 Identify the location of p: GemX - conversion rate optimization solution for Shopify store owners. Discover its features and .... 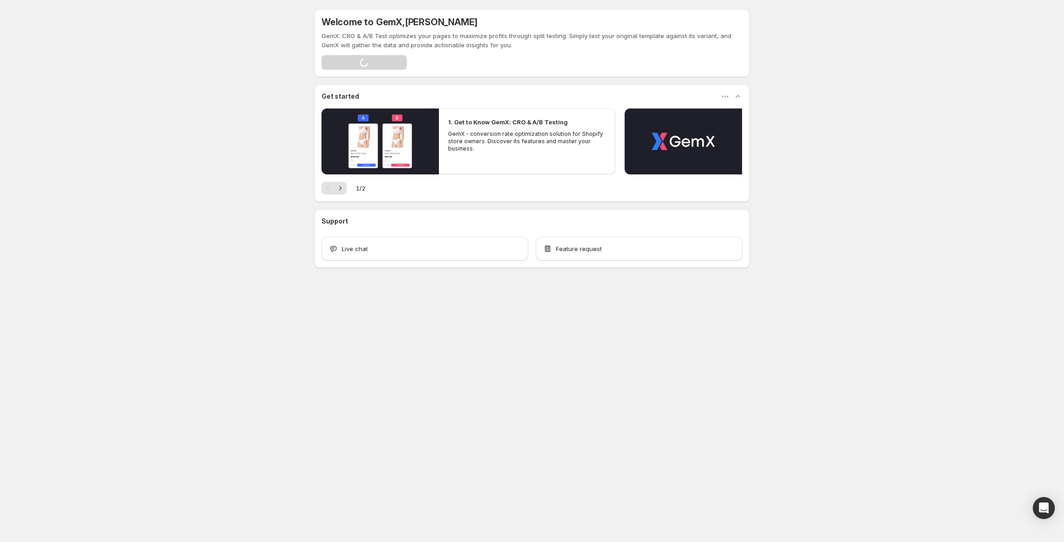
(527, 141).